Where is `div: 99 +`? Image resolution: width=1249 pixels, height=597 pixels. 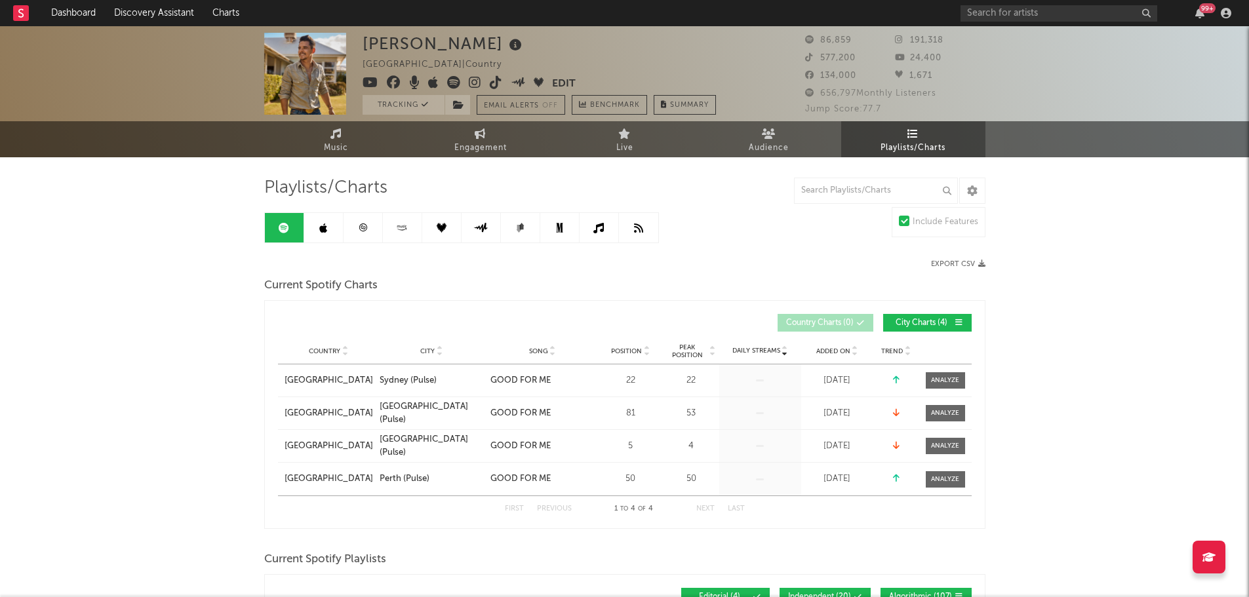 div: 99 + is located at coordinates (1207, 8).